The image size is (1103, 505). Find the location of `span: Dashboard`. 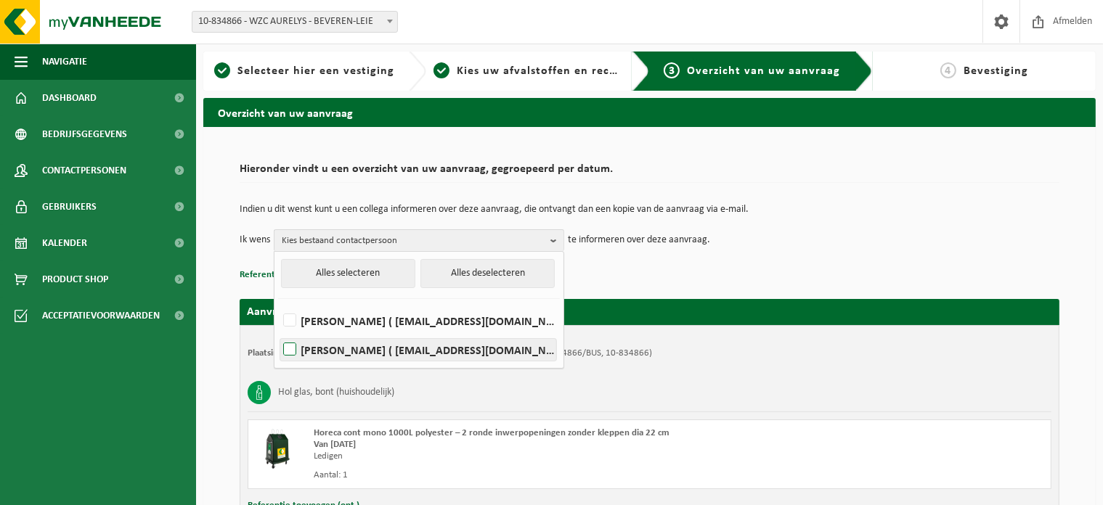

span: Dashboard is located at coordinates (69, 98).